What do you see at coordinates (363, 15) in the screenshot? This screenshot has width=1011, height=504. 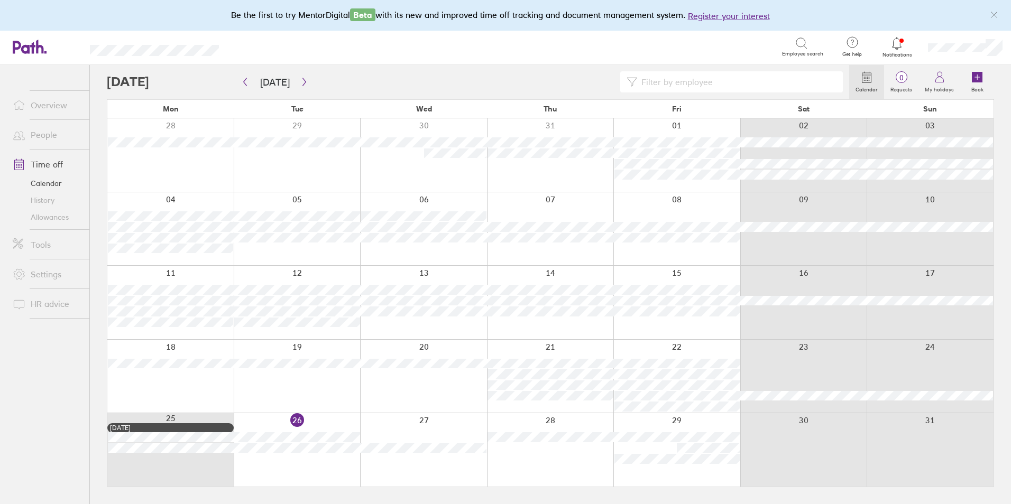 I see `span: Beta` at bounding box center [363, 15].